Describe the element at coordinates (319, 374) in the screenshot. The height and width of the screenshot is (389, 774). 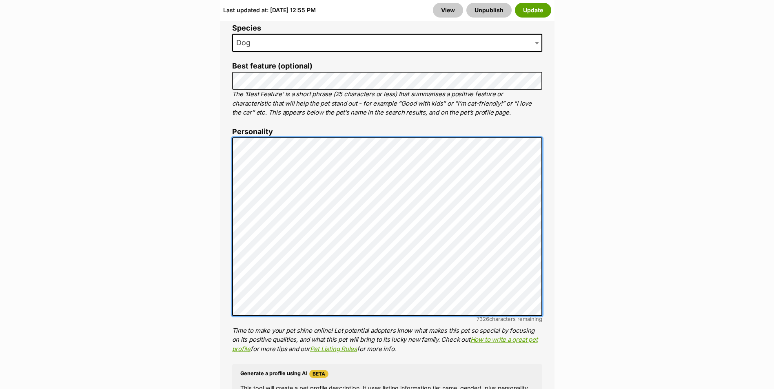
I see `span: Beta` at that location.